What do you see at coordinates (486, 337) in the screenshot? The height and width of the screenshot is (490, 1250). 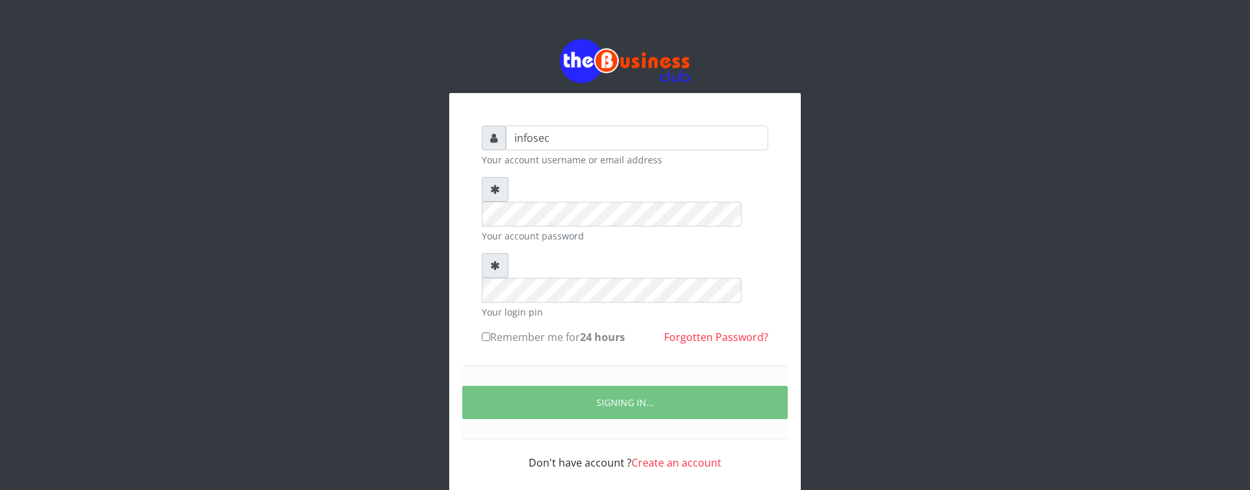 I see `input: Remember me for24 hours` at bounding box center [486, 337].